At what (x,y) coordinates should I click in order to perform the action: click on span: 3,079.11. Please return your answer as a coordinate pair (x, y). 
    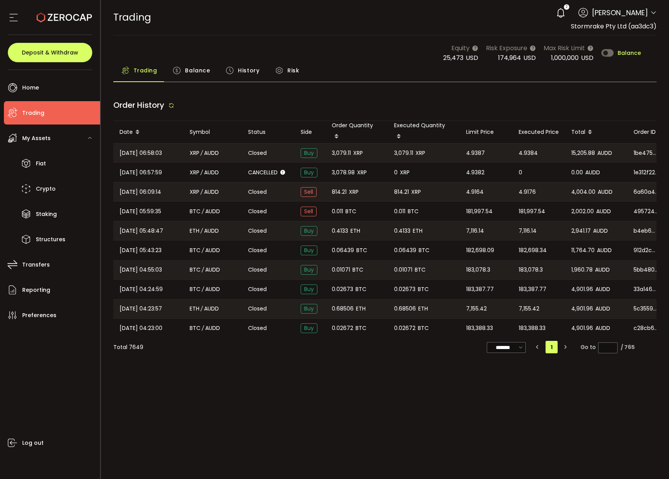
    Looking at the image, I should click on (403, 153).